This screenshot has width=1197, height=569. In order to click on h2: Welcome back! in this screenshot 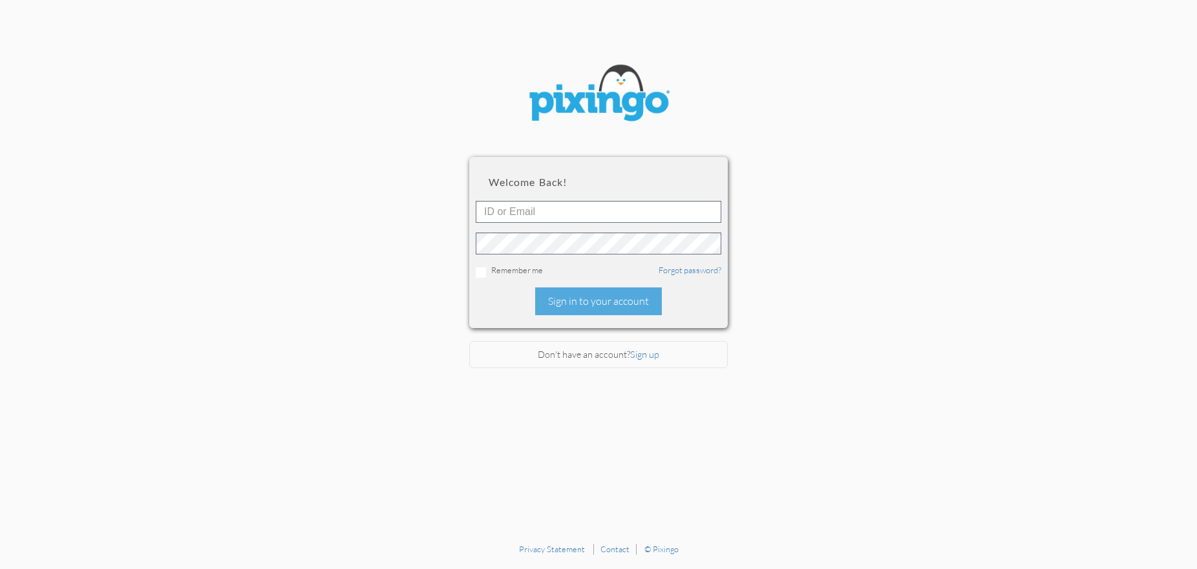, I will do `click(598, 182)`.